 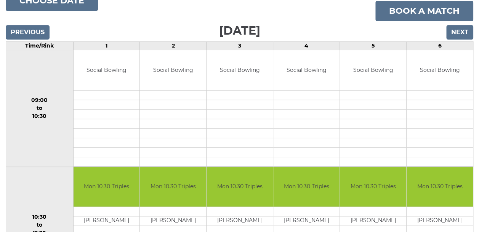 What do you see at coordinates (424, 11) in the screenshot?
I see `a: Book a match` at bounding box center [424, 11].